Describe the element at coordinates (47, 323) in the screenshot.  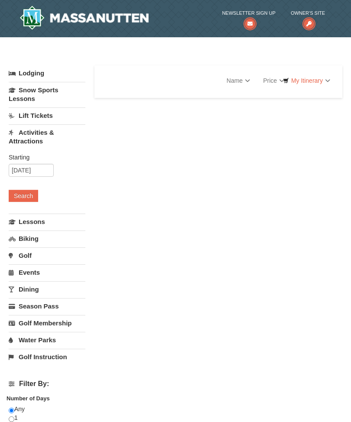
I see `a: Golf Membership` at that location.